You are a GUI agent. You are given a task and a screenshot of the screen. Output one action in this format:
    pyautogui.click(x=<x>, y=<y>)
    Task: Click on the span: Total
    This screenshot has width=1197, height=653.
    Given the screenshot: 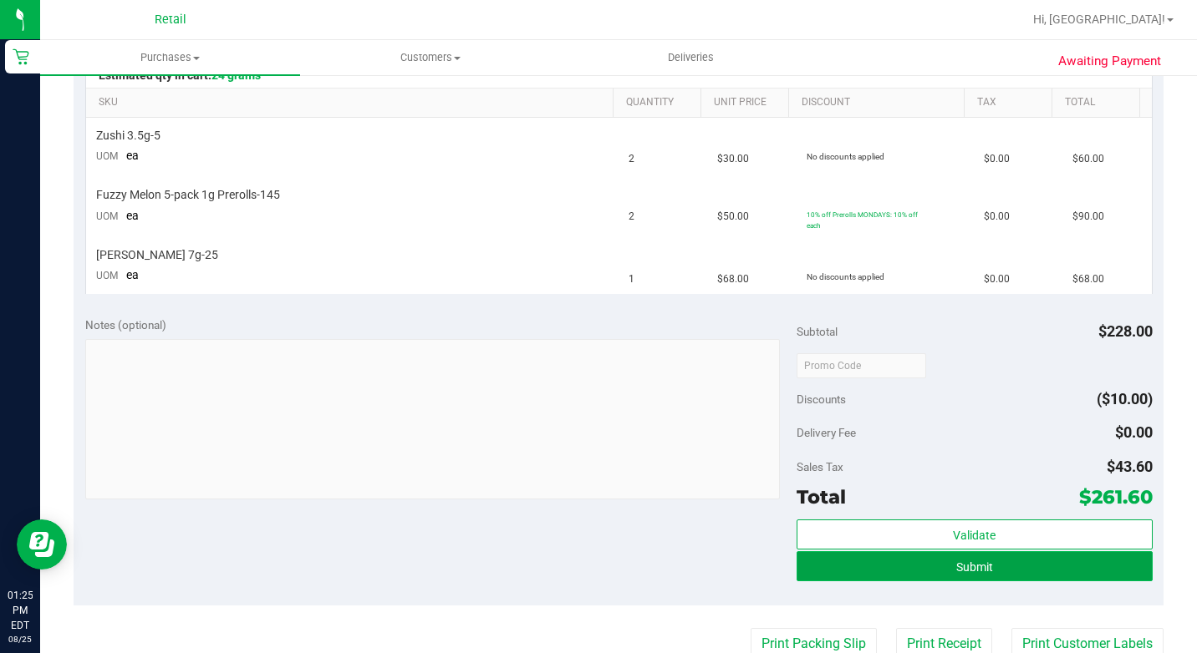 What is the action you would take?
    pyautogui.click(x=821, y=497)
    